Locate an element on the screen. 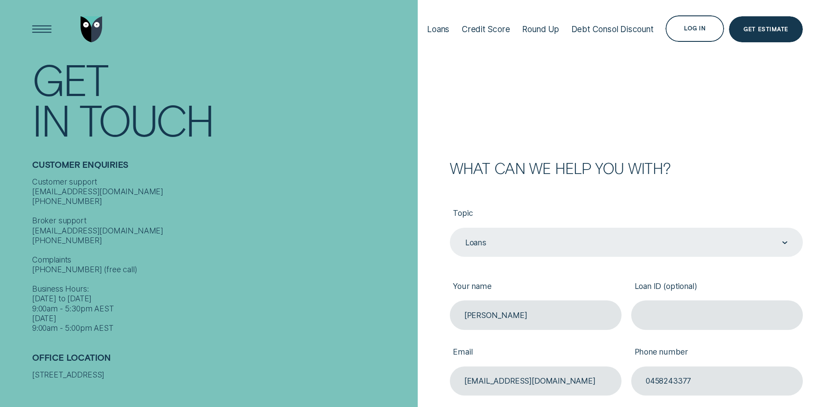 Image resolution: width=835 pixels, height=407 pixels. div: What can we help you with? is located at coordinates (626, 168).